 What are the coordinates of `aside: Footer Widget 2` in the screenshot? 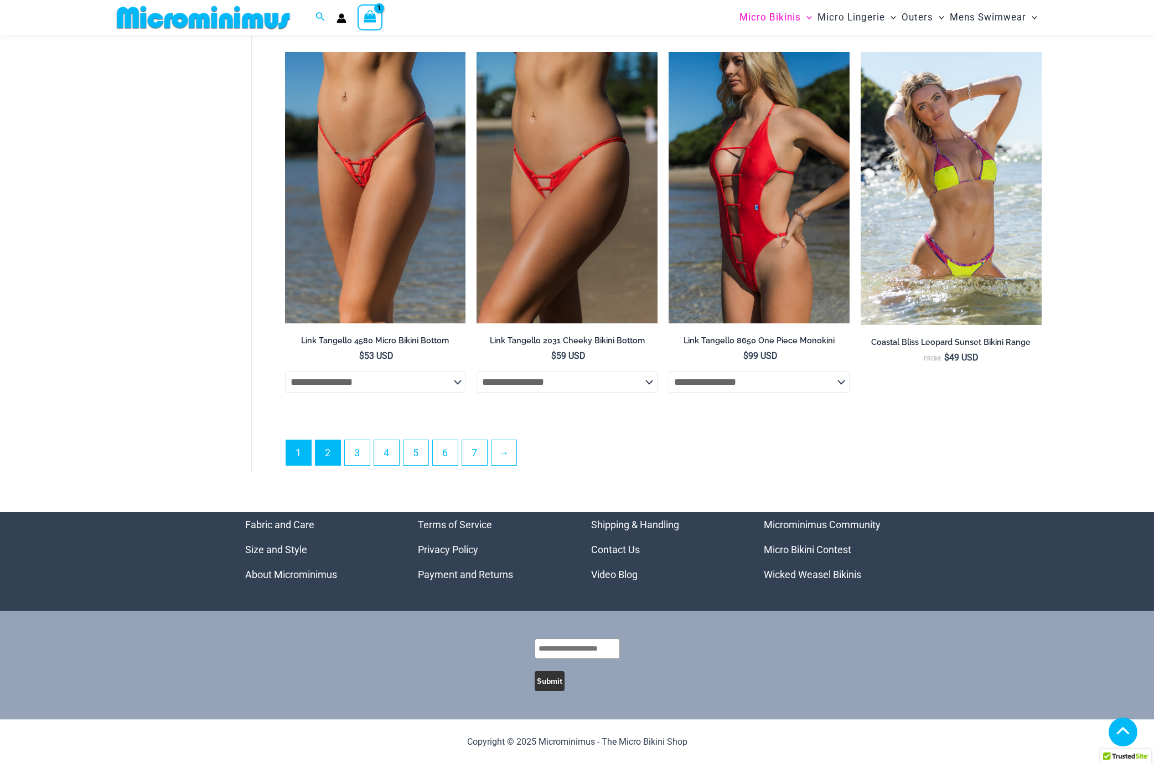 It's located at (490, 549).